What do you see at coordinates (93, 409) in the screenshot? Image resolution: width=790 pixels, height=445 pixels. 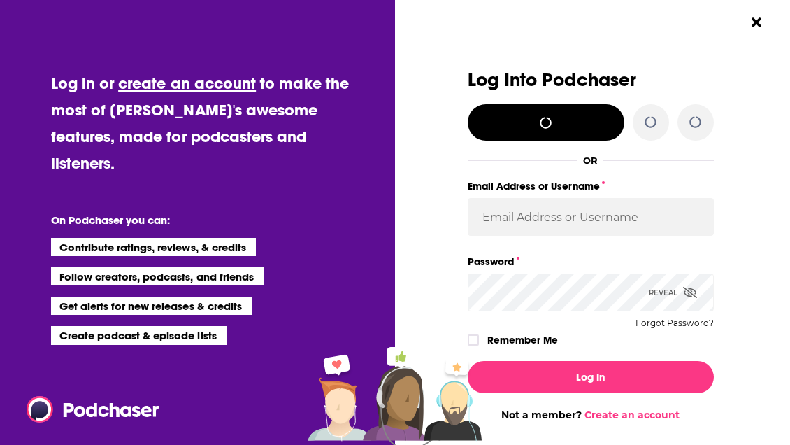 I see `img: Podchaser - Follow, Share and Rate Podcasts` at bounding box center [93, 409].